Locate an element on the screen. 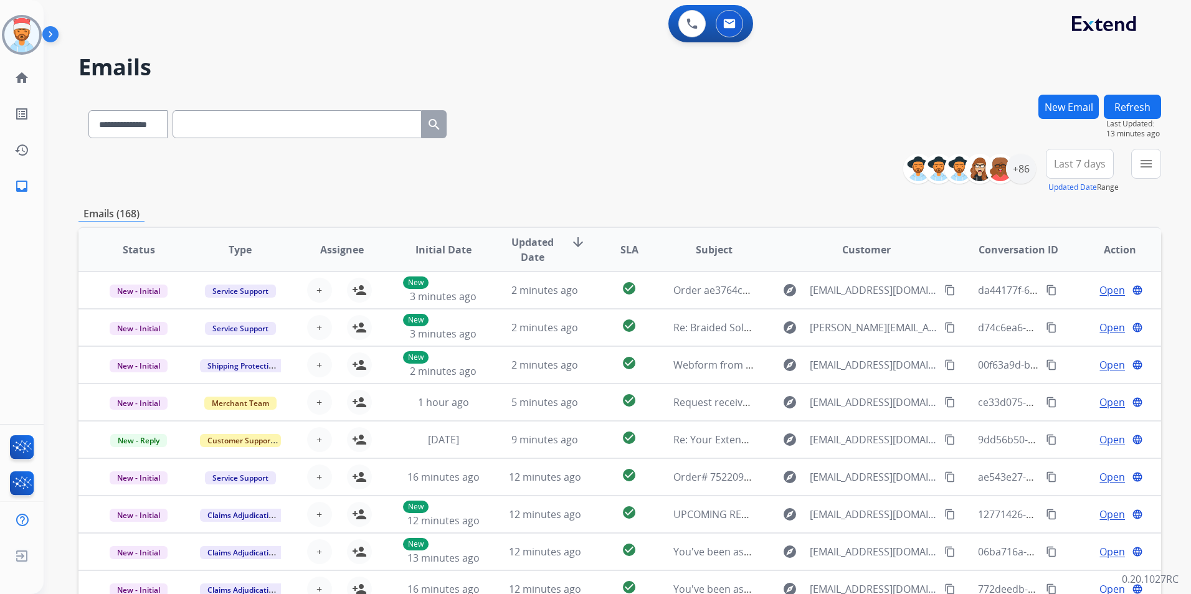 The width and height of the screenshot is (1191, 594). mat-icon: search is located at coordinates (434, 125).